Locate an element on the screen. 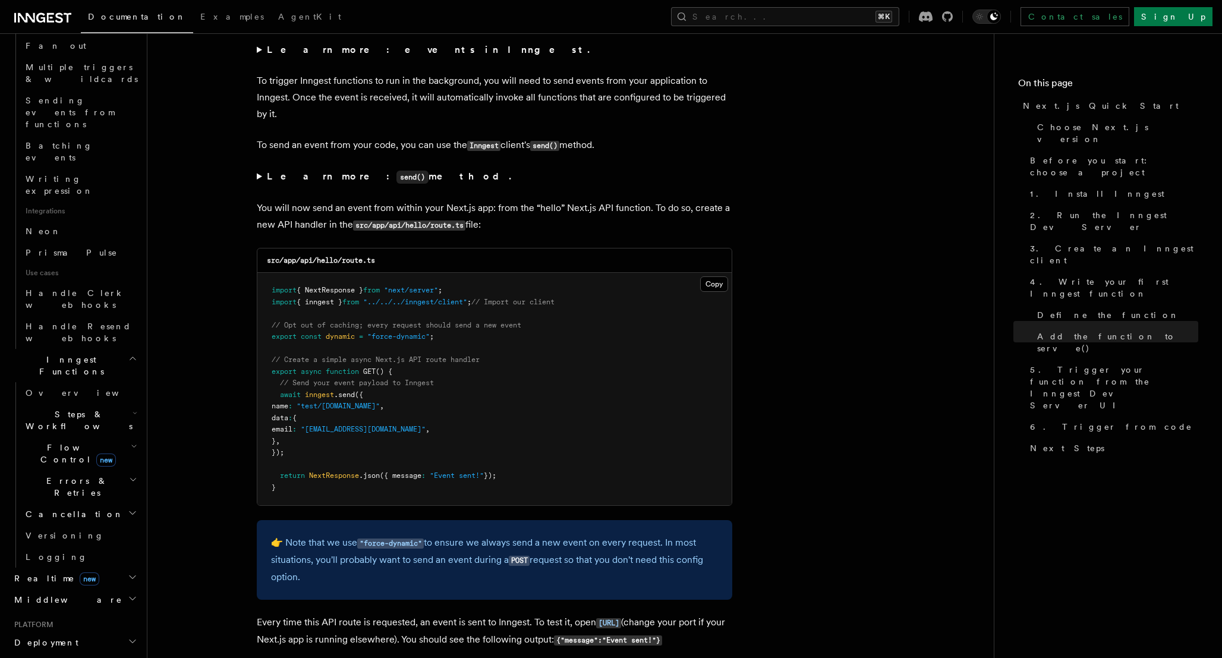  span: "next/server" is located at coordinates (411, 290).